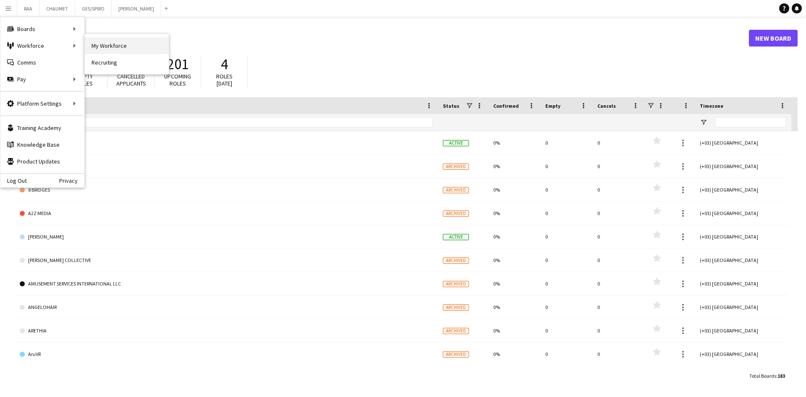  I want to click on a: Log Out, so click(13, 181).